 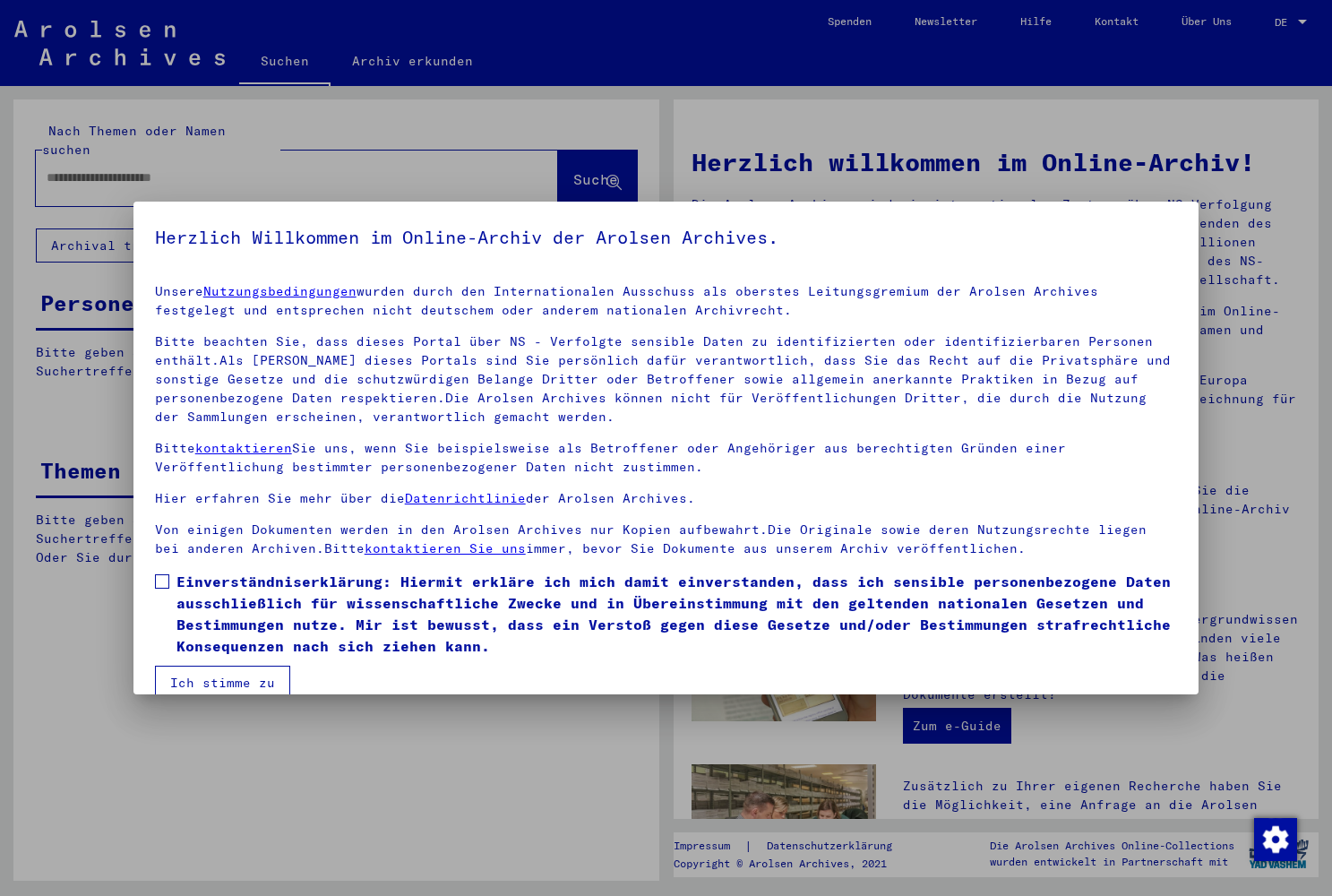 What do you see at coordinates (243, 448) in the screenshot?
I see `a: kontaktieren` at bounding box center [243, 448].